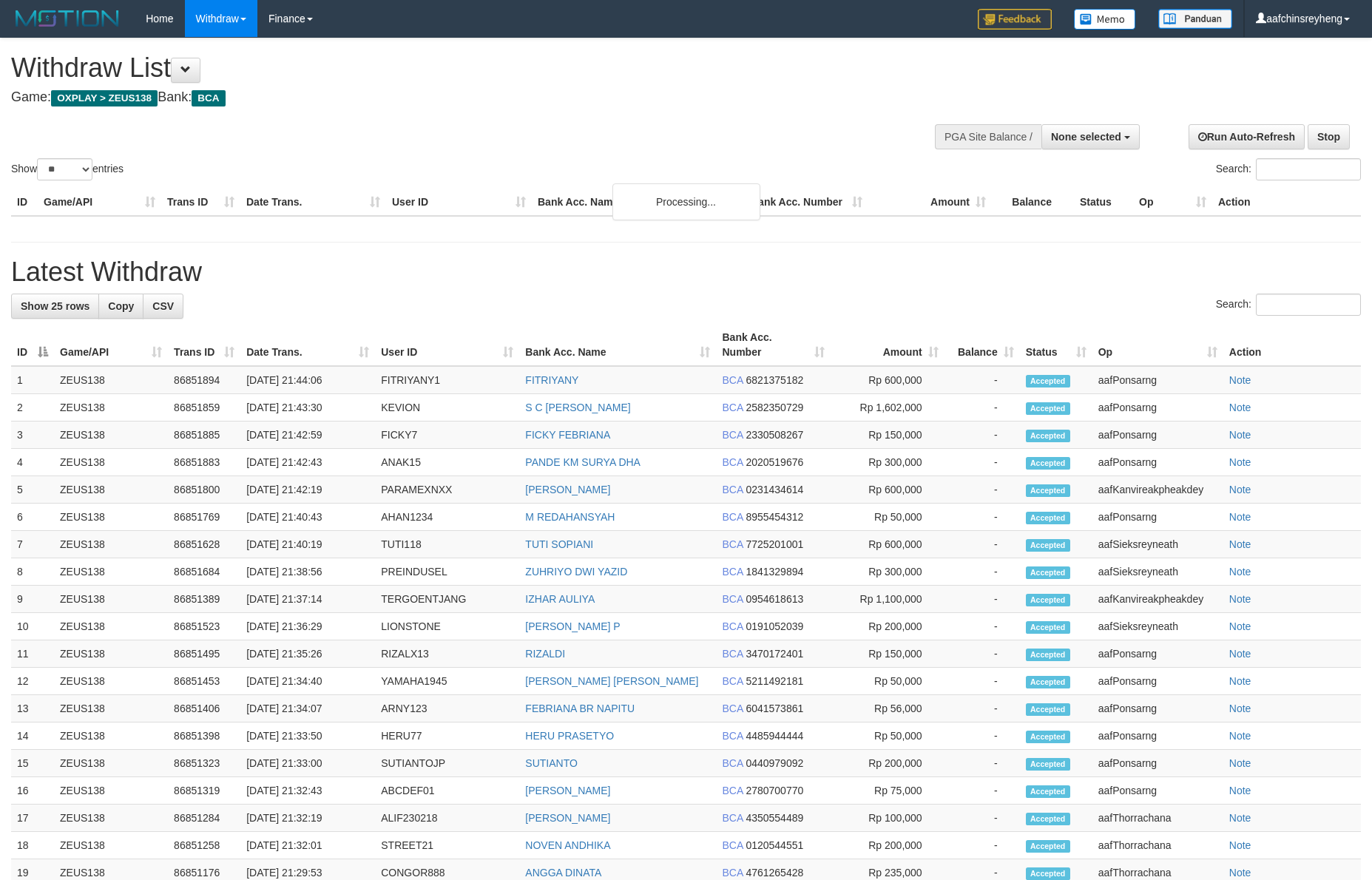 The height and width of the screenshot is (880, 1372). What do you see at coordinates (32, 736) in the screenshot?
I see `td: 14` at bounding box center [32, 736].